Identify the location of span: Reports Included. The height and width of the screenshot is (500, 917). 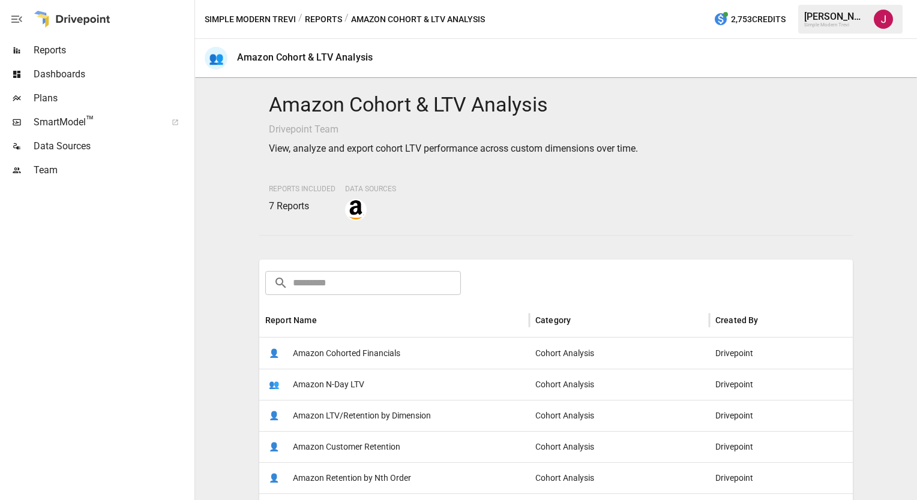
(302, 189).